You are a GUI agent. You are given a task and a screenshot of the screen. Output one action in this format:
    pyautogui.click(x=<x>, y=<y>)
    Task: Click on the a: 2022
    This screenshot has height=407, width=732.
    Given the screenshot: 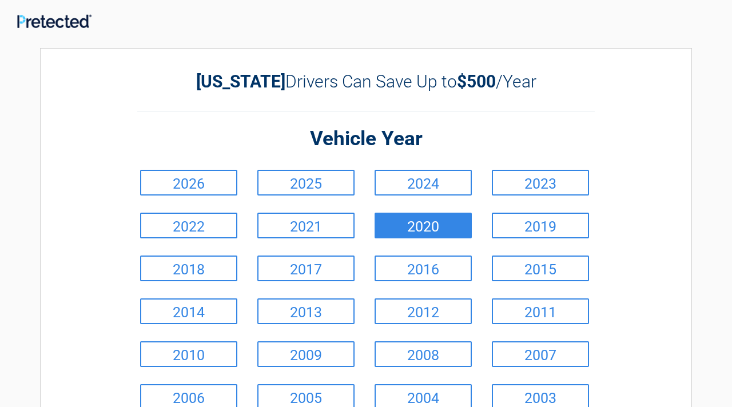 What is the action you would take?
    pyautogui.click(x=189, y=225)
    